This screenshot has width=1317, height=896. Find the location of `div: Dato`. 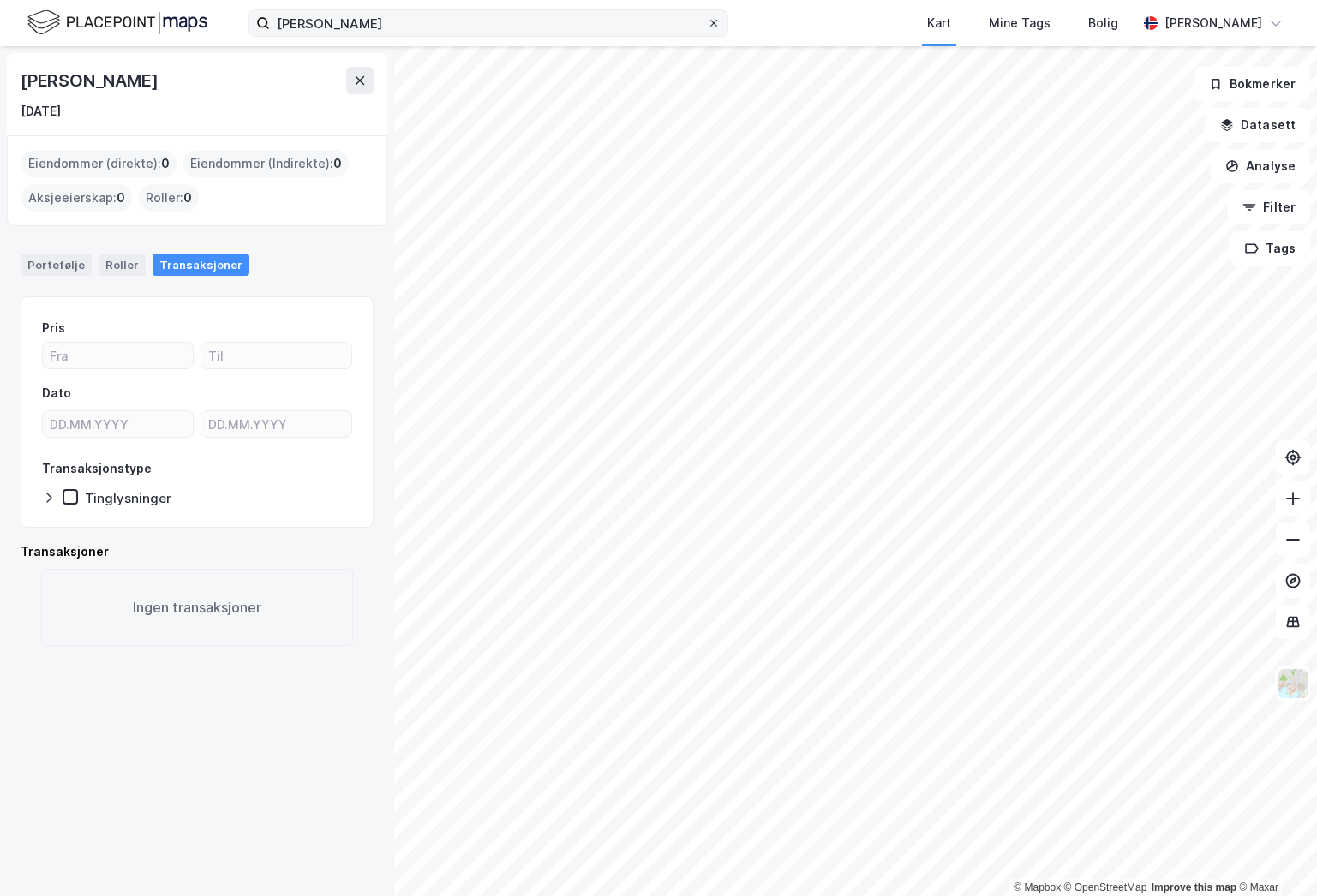

div: Dato is located at coordinates (56, 393).